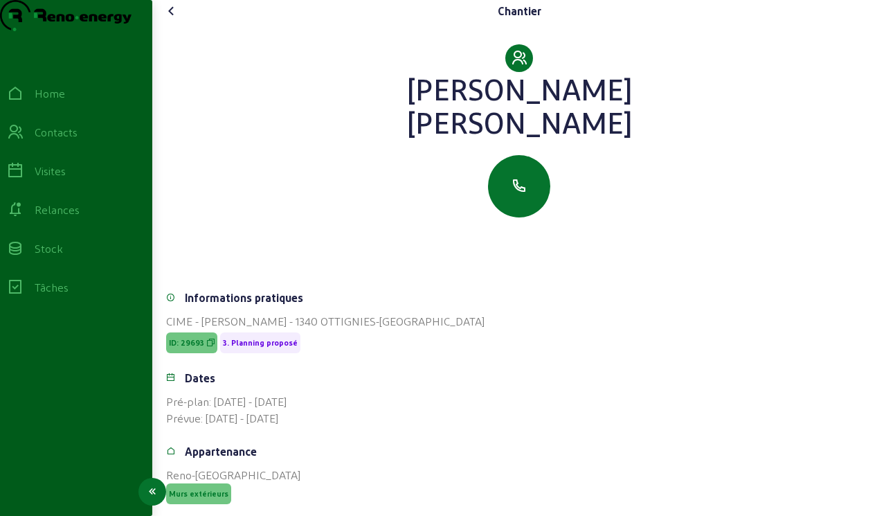 The image size is (886, 516). I want to click on div: Informations pratiques, so click(244, 298).